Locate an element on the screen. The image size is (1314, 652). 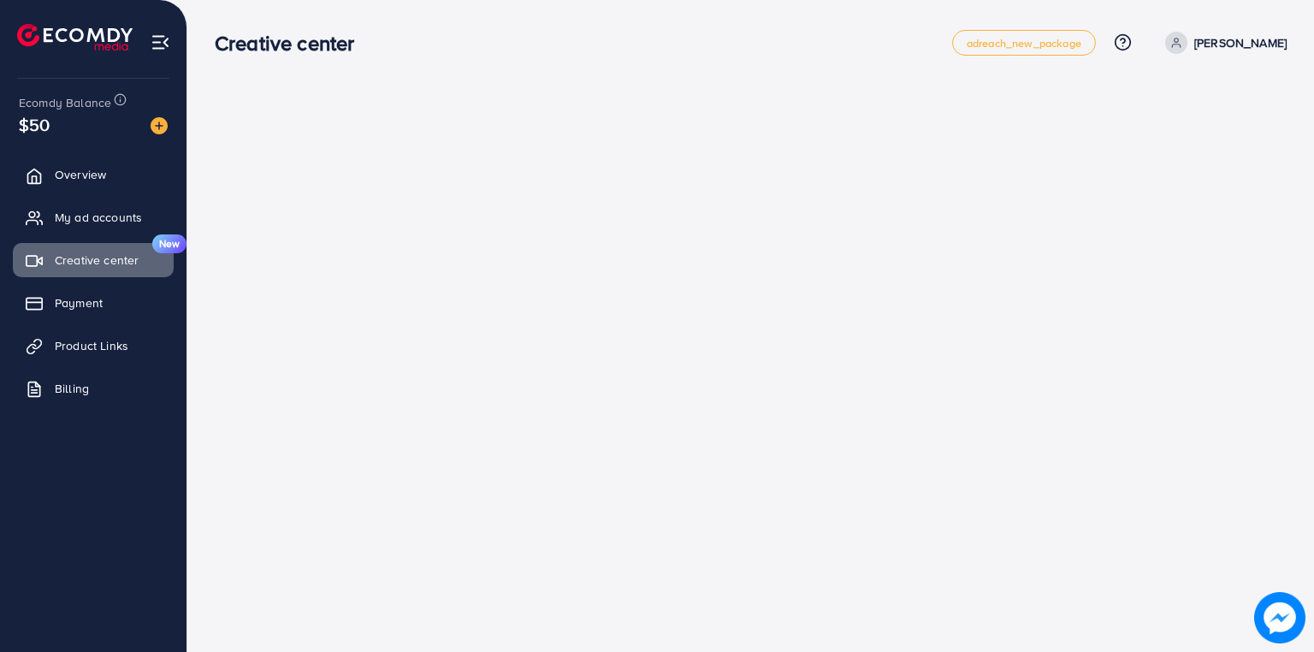
span: New is located at coordinates (169, 244).